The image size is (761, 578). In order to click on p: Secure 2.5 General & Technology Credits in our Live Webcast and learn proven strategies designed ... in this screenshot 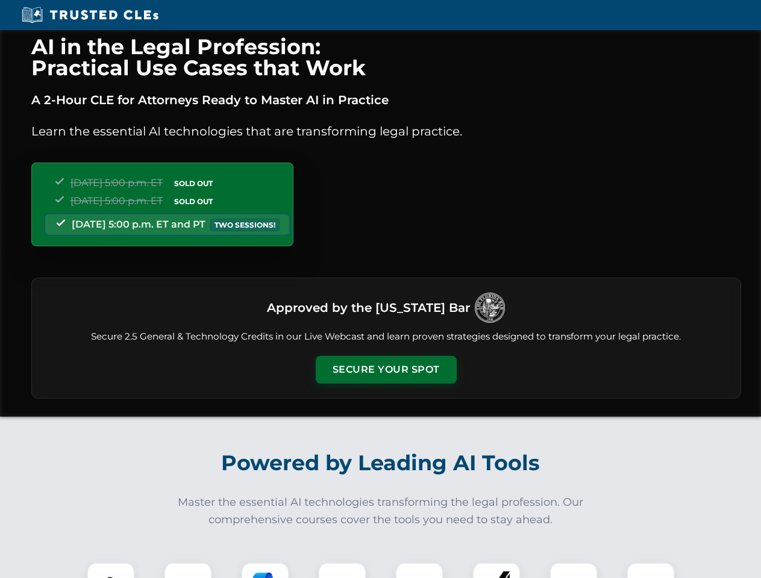, I will do `click(386, 337)`.